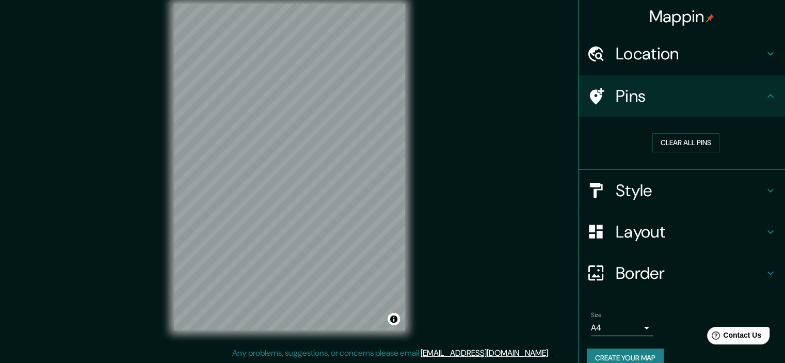  I want to click on img: pin-icon.png, so click(710, 18).